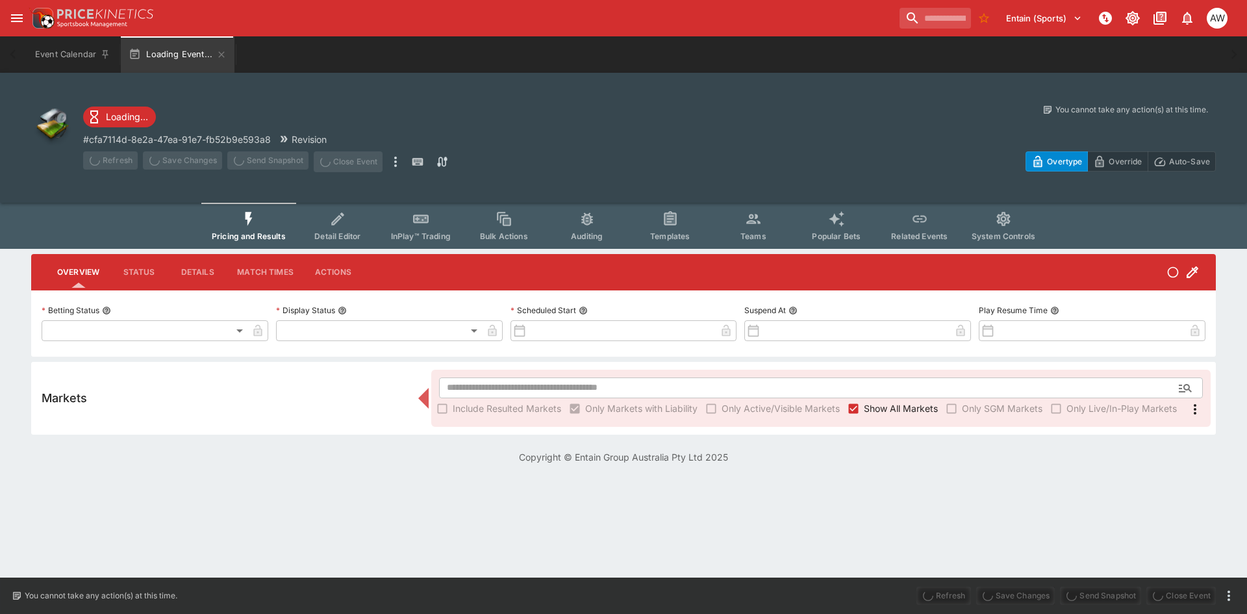  What do you see at coordinates (1002, 408) in the screenshot?
I see `span: Only SGM Markets` at bounding box center [1002, 408].